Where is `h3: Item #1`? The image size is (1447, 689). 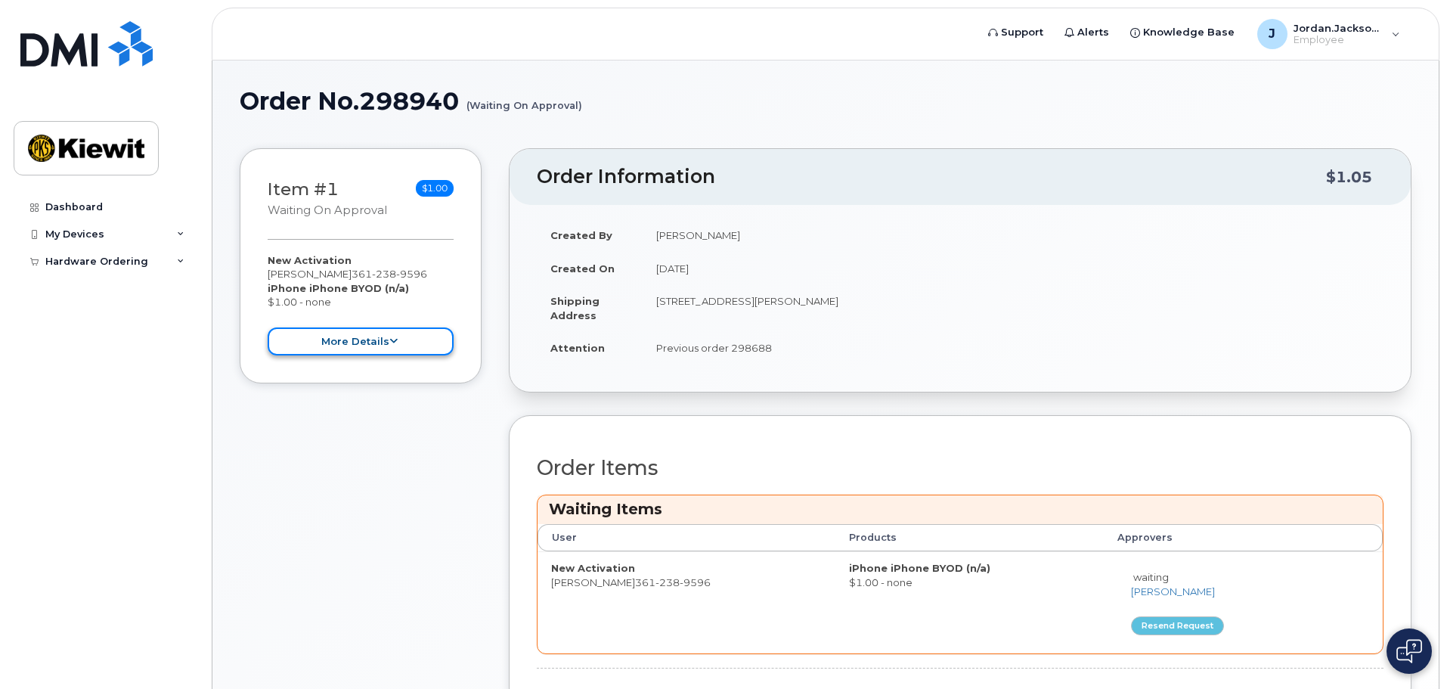 h3: Item #1 is located at coordinates (327, 199).